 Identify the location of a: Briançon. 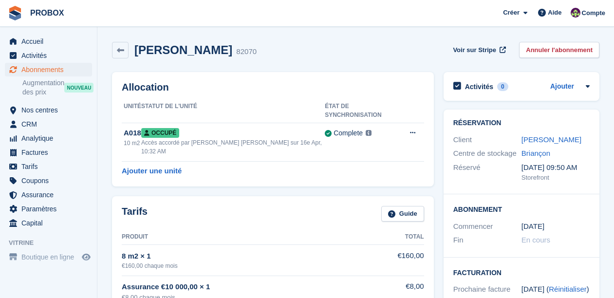
(536, 153).